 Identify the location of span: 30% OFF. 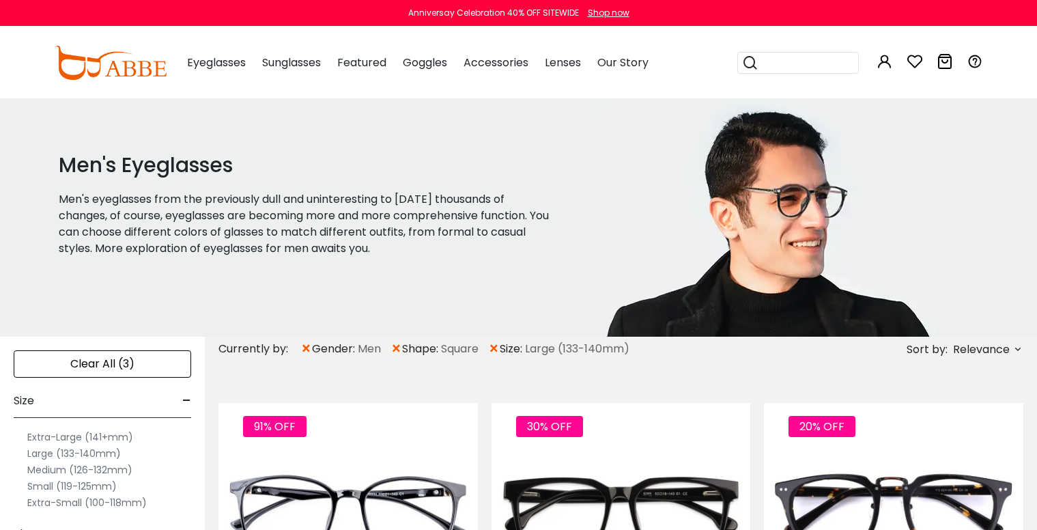
(550, 426).